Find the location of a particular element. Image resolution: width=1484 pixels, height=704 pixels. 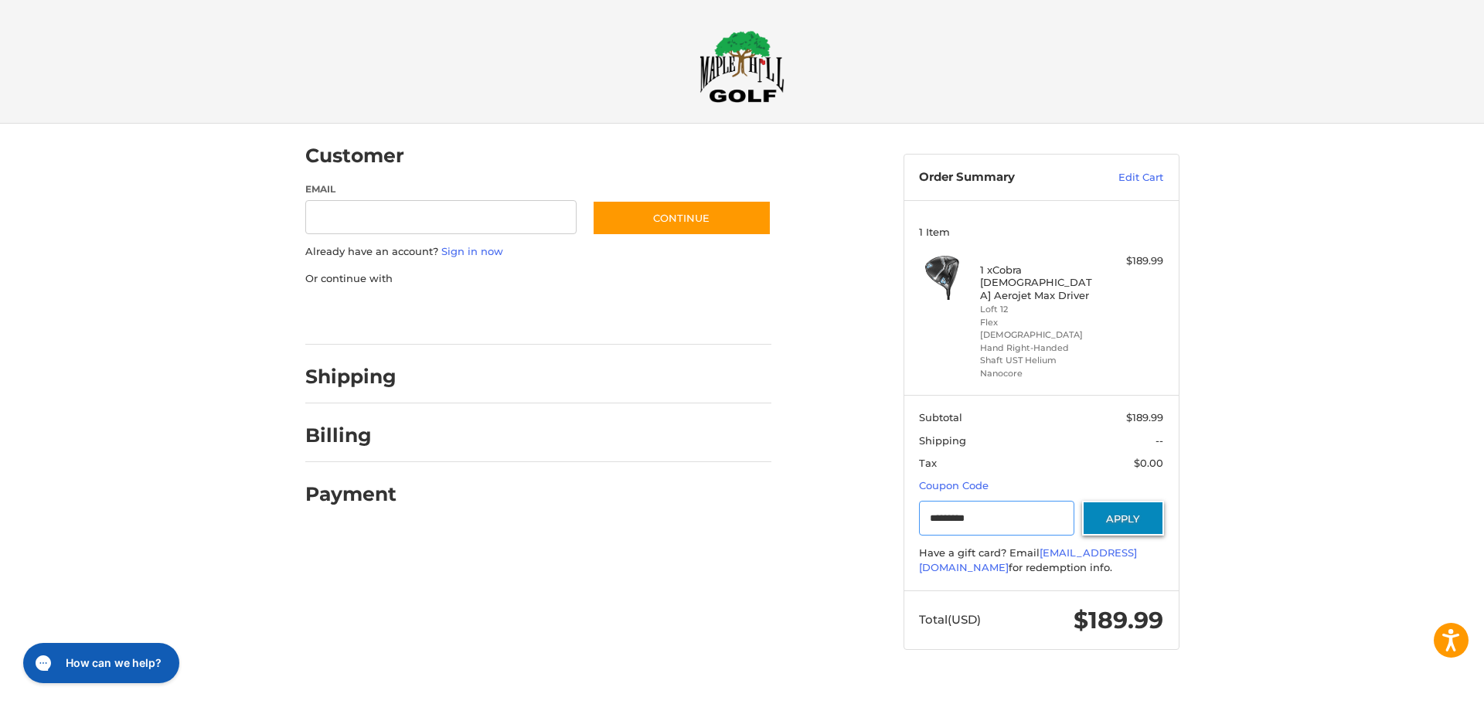

h2: Shipping is located at coordinates (351, 376).